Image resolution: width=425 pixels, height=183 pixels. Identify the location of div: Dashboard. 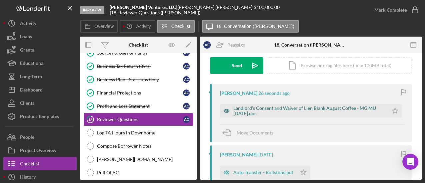
(31, 91).